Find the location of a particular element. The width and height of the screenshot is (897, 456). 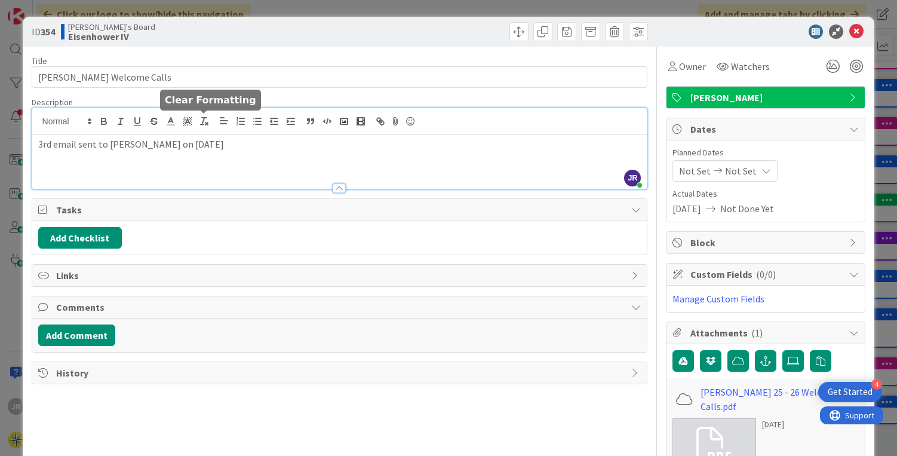

span: Dates is located at coordinates (767, 129).